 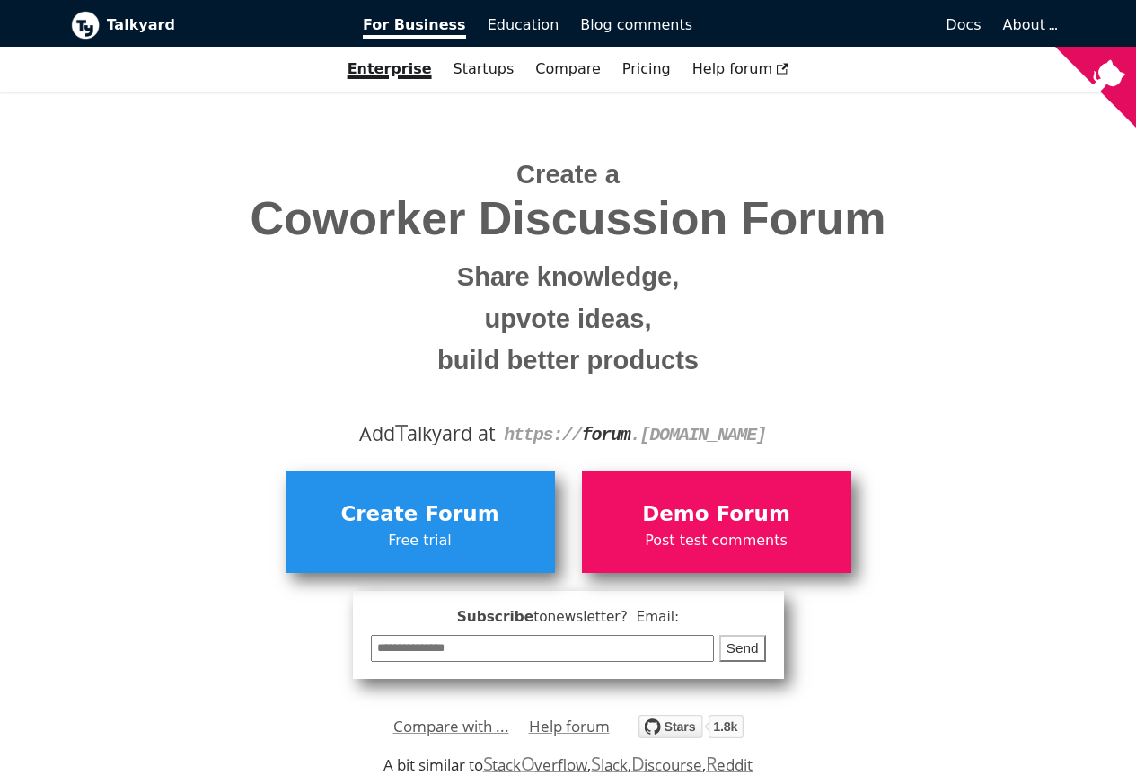 What do you see at coordinates (568, 277) in the screenshot?
I see `small: Share knowledge,` at bounding box center [568, 277].